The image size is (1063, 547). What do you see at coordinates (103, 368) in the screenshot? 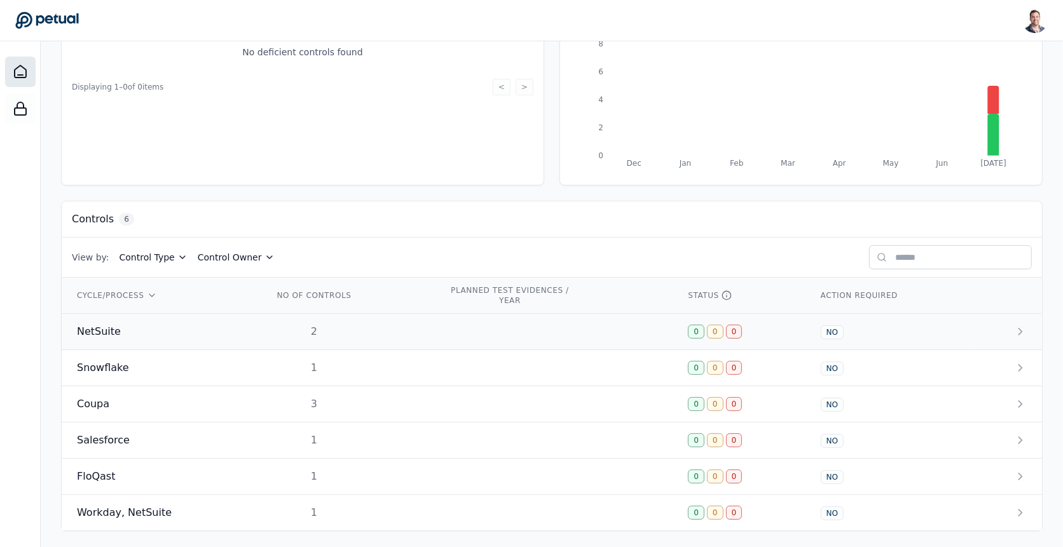
I see `span: Snowflake` at bounding box center [103, 368].